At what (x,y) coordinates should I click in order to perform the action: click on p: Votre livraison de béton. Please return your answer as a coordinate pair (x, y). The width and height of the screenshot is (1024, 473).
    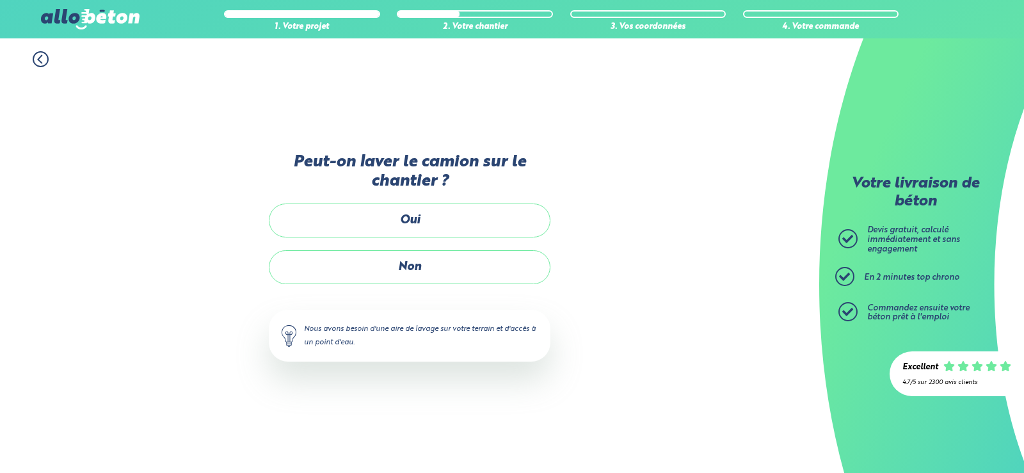
    Looking at the image, I should click on (915, 193).